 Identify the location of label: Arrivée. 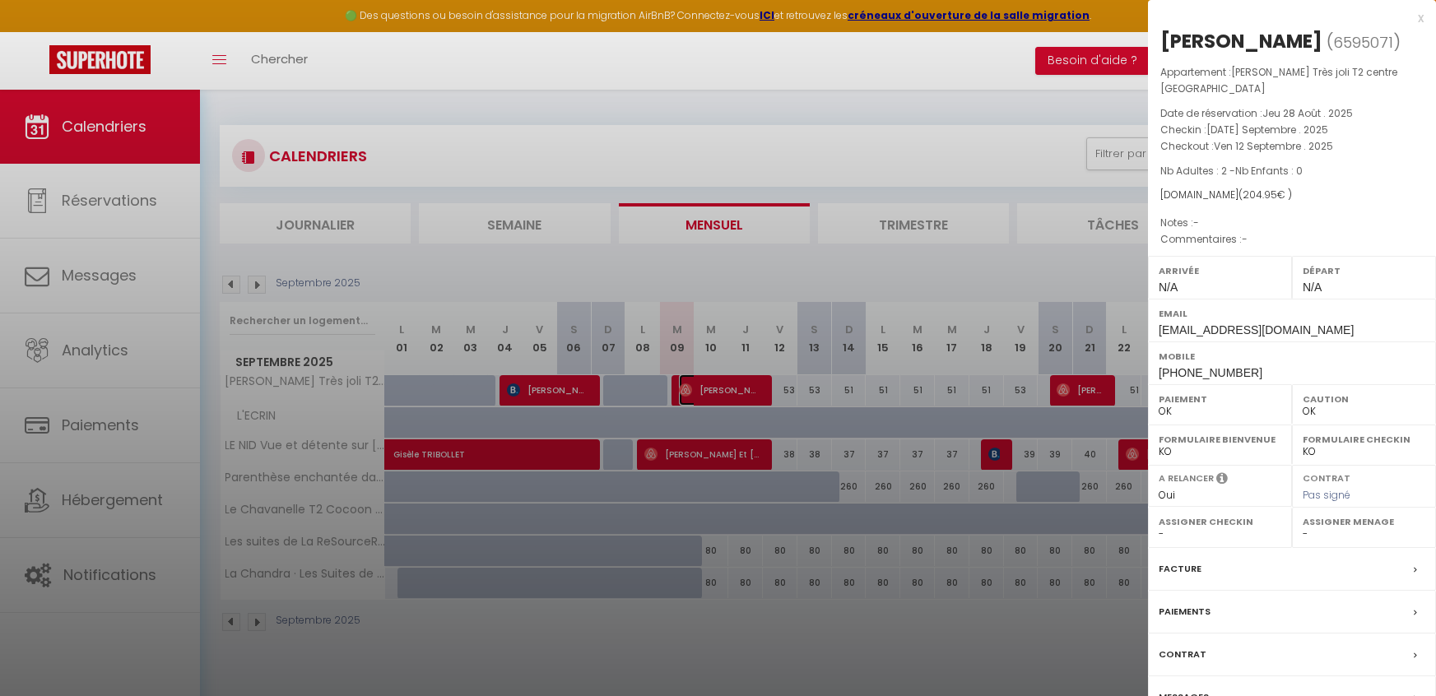
(1219, 271).